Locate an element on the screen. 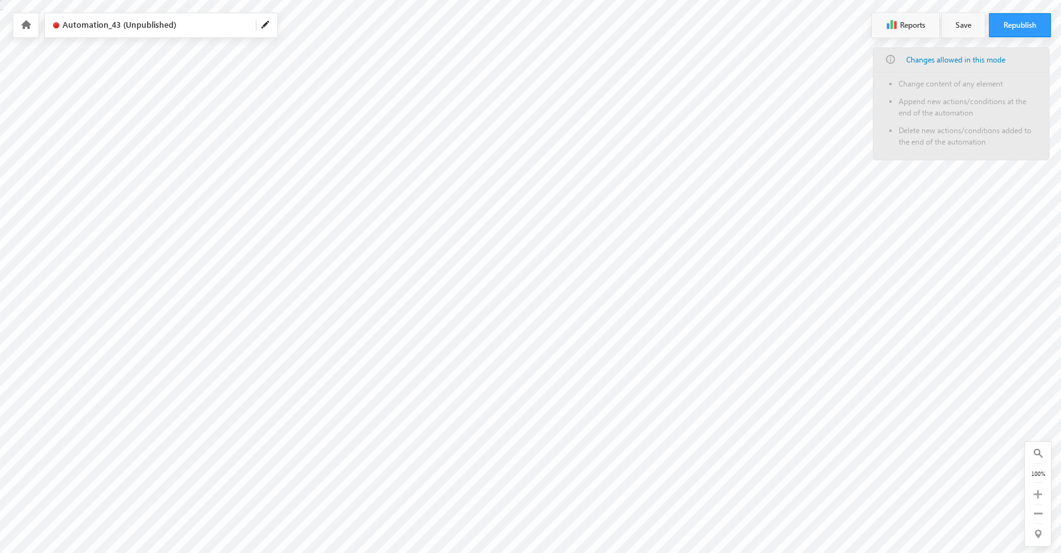 The image size is (1061, 553). div: Zoom Out is located at coordinates (1037, 515).